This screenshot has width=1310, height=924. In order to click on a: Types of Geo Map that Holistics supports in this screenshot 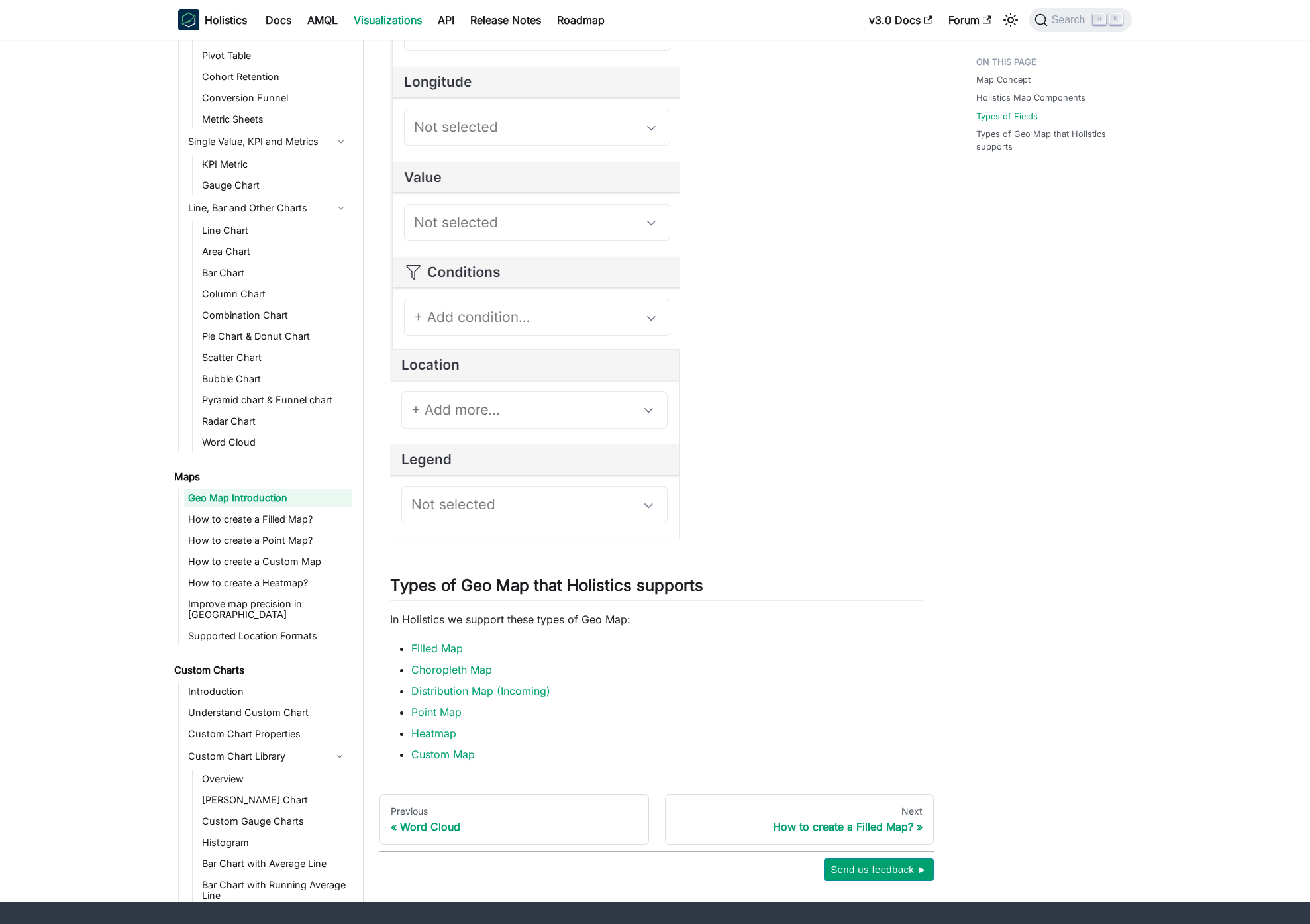, I will do `click(1050, 141)`.